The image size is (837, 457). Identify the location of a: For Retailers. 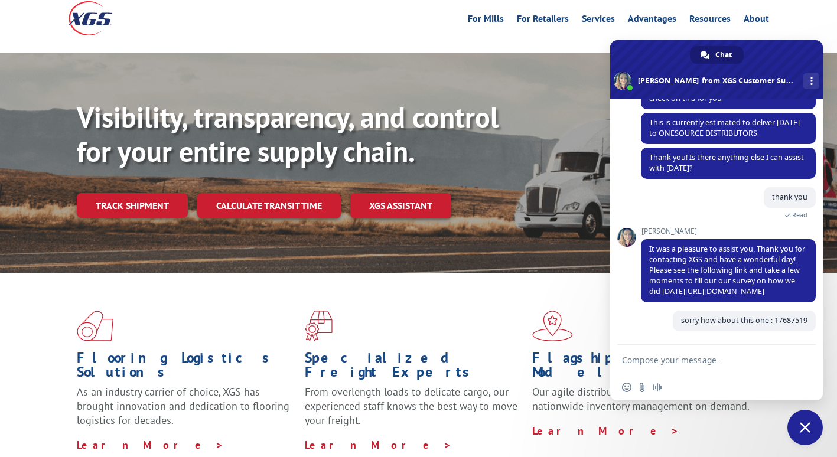
(543, 21).